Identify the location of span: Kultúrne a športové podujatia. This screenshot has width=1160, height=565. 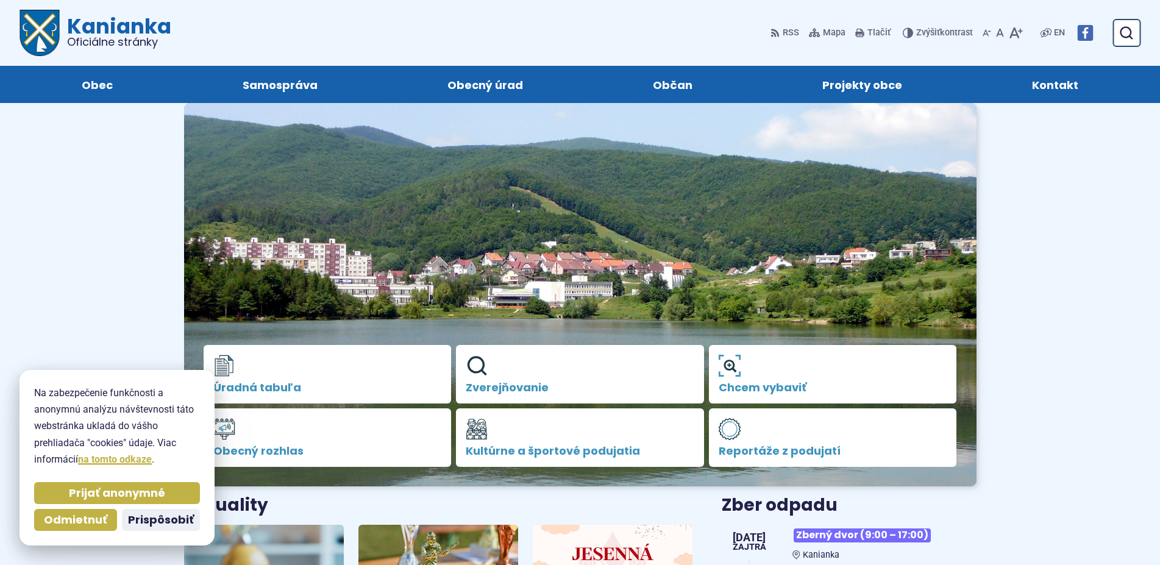
(580, 451).